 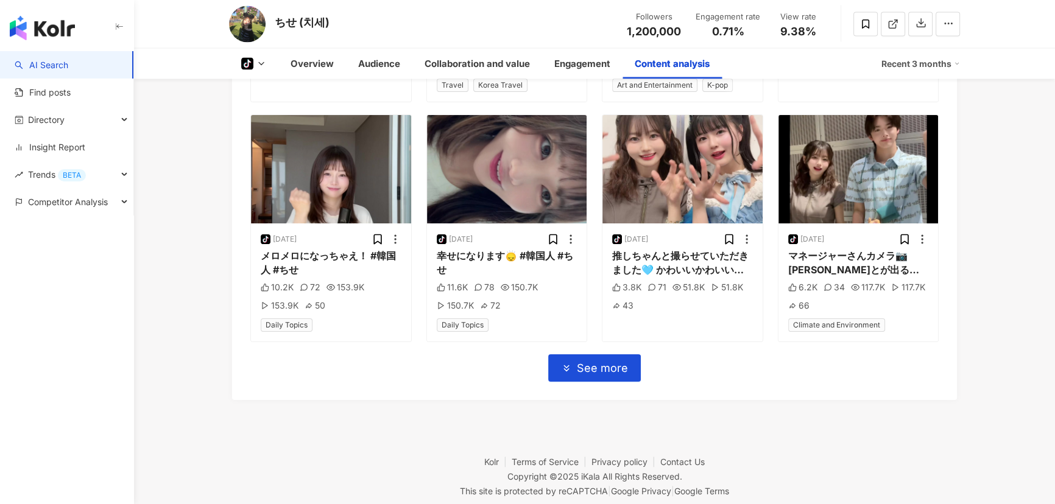 I want to click on a: Kolr, so click(x=498, y=462).